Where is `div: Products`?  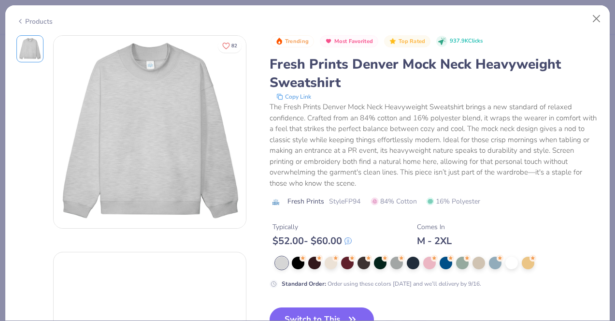 div: Products is located at coordinates (34, 21).